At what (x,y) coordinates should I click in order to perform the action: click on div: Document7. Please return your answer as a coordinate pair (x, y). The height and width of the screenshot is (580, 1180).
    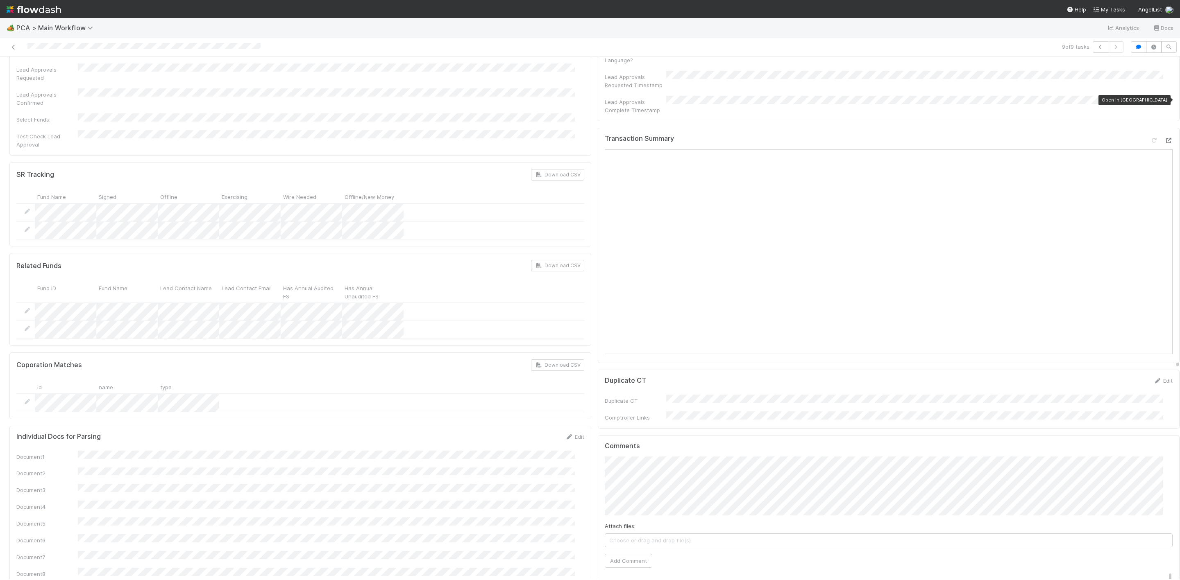
    Looking at the image, I should click on (47, 557).